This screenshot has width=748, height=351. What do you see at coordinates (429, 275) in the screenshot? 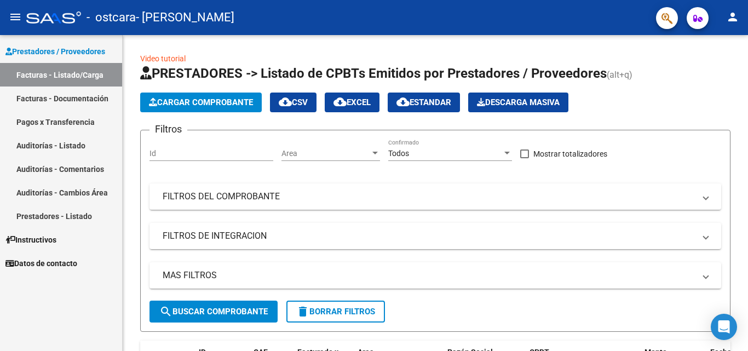
I see `mat-panel-title: MAS FILTROS` at bounding box center [429, 275].